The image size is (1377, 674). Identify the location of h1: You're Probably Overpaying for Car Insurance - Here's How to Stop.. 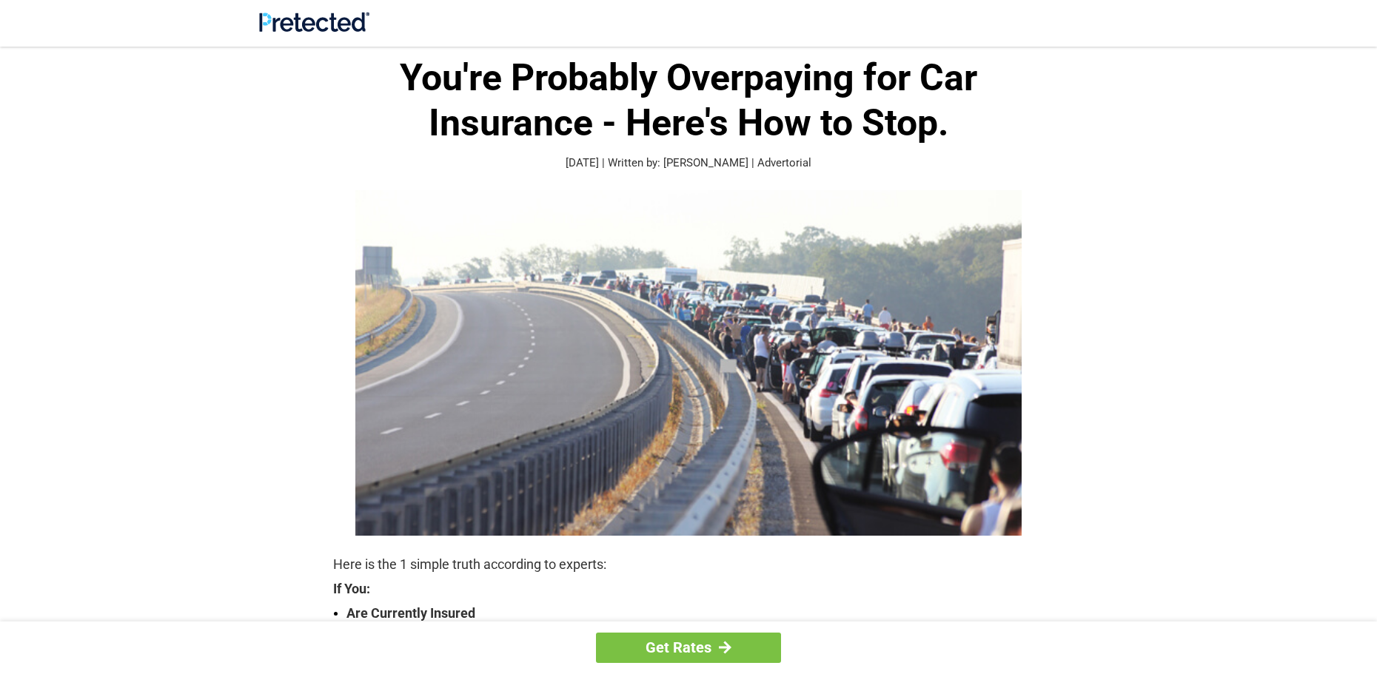
(688, 101).